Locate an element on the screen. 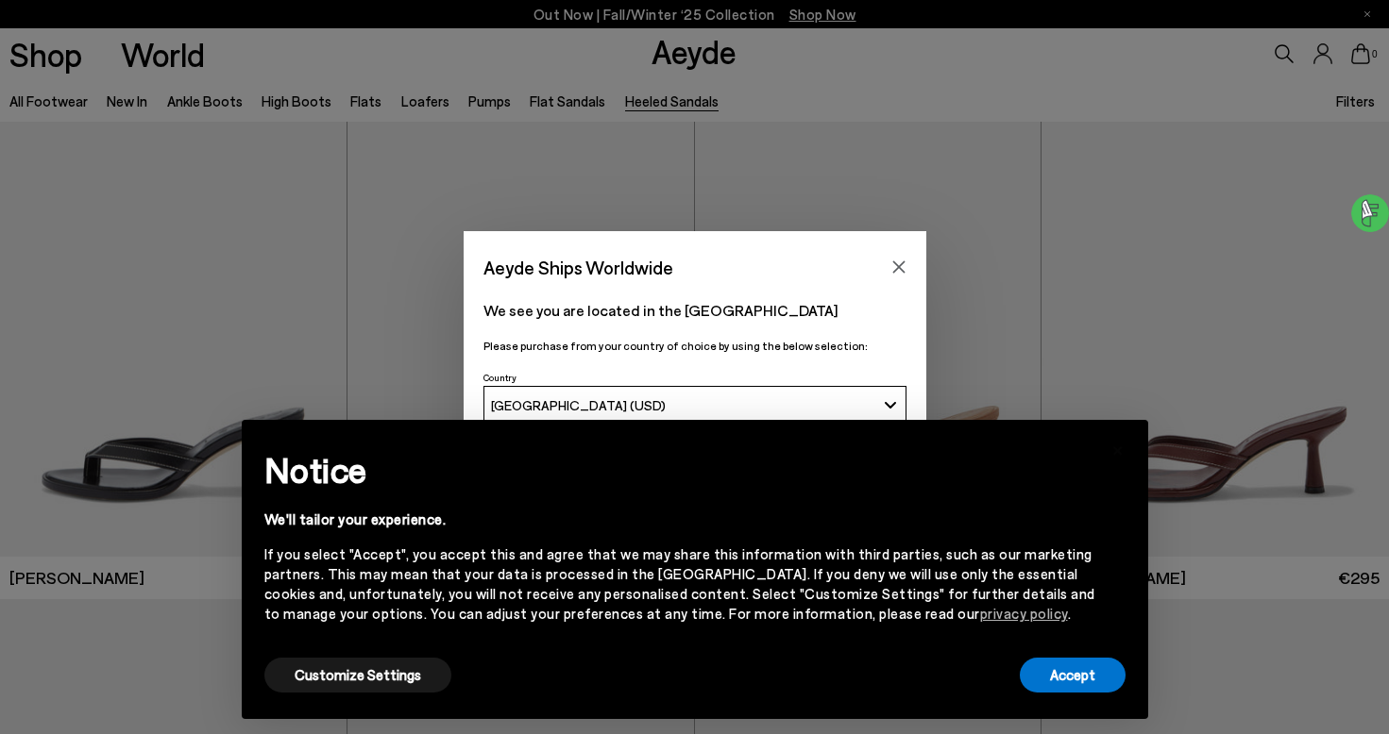  span: Country is located at coordinates (499, 378).